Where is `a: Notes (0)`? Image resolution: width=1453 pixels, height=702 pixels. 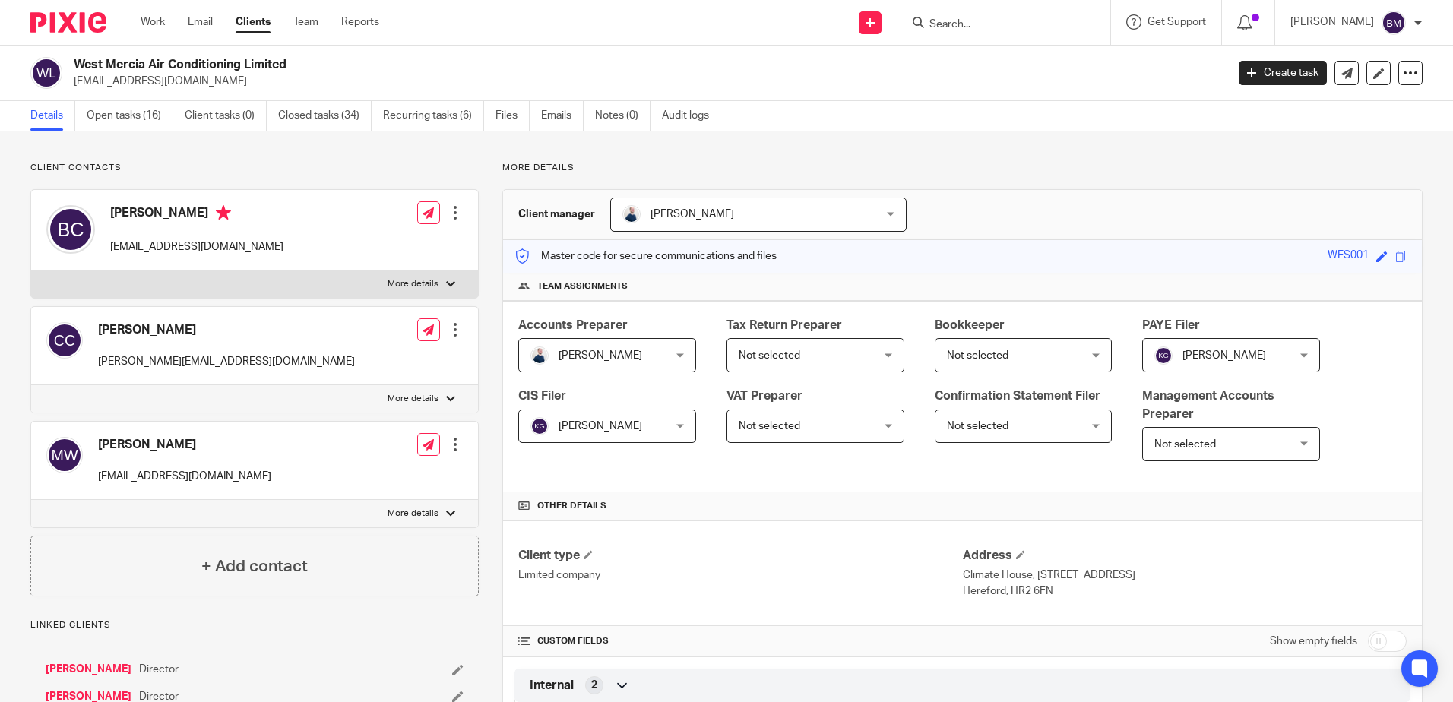
a: Notes (0) is located at coordinates (622, 116).